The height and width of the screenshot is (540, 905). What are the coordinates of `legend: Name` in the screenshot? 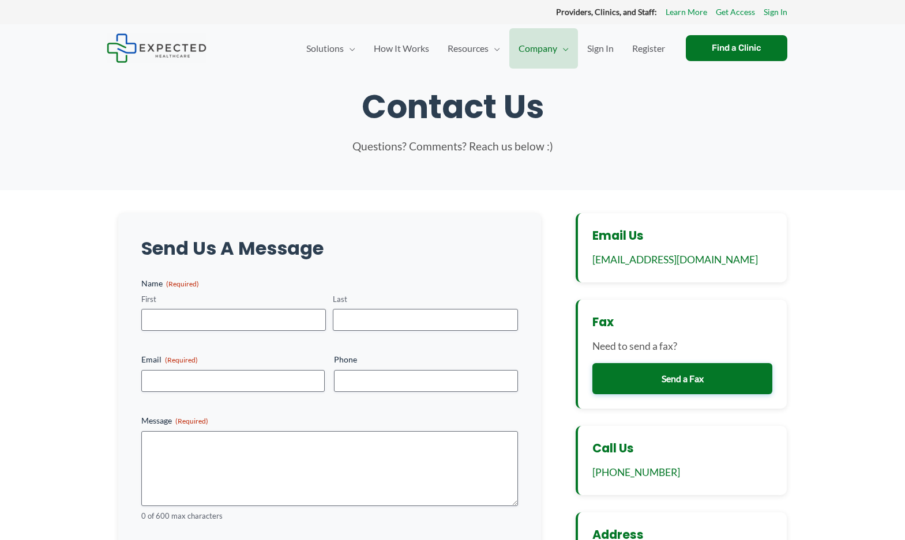 It's located at (170, 284).